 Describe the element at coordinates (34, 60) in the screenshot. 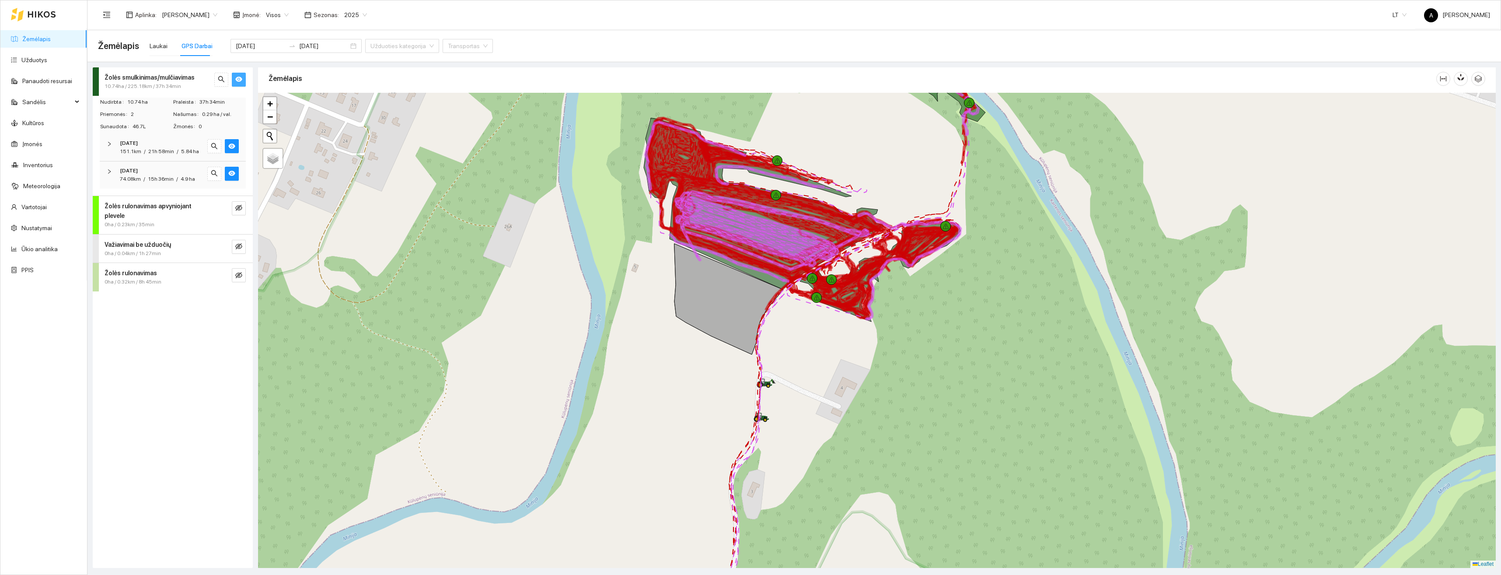

I see `a: Užduotys` at that location.